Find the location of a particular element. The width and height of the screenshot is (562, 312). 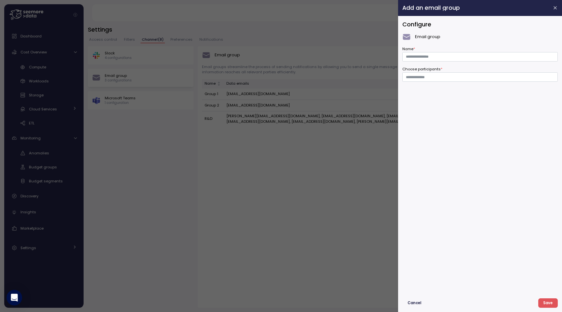

h3: Configure is located at coordinates (480, 24).